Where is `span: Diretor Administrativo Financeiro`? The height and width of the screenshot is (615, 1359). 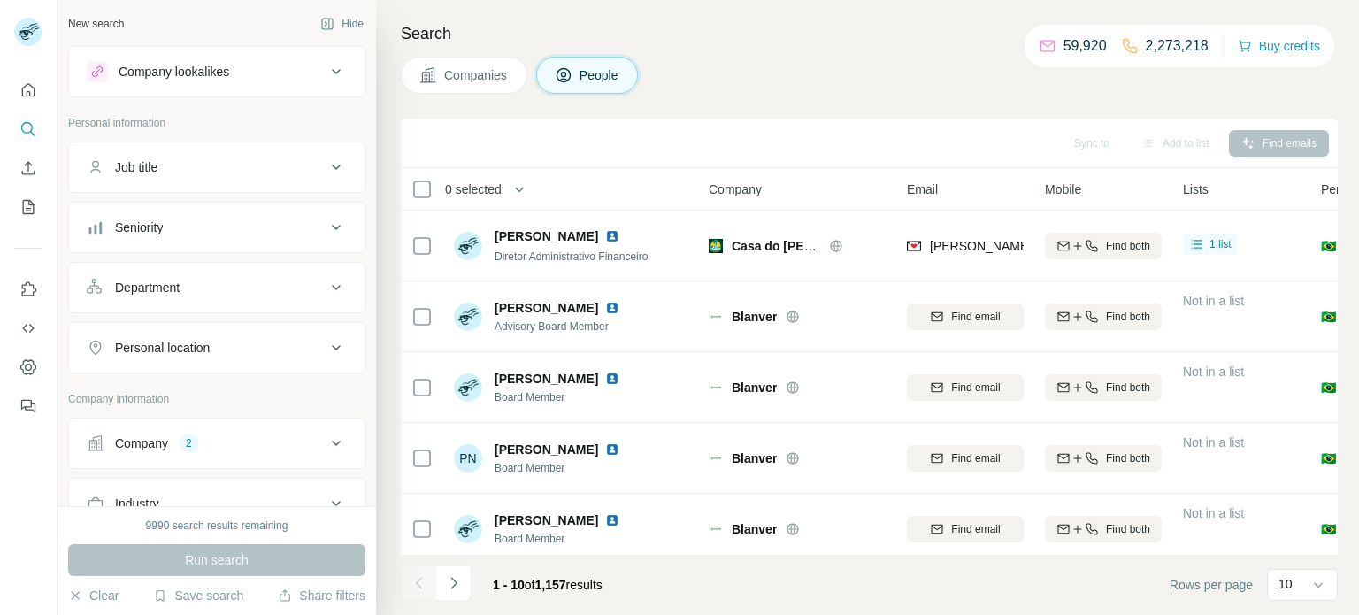
span: Diretor Administrativo Financeiro is located at coordinates (571, 257).